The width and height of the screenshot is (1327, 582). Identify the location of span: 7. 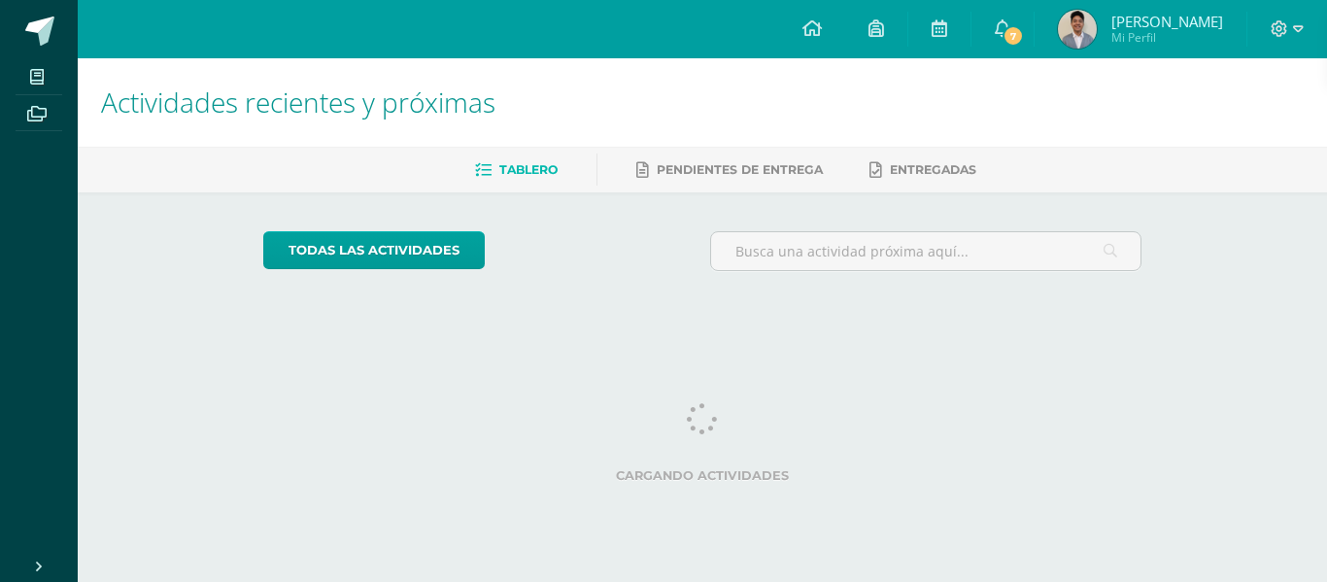
(1013, 36).